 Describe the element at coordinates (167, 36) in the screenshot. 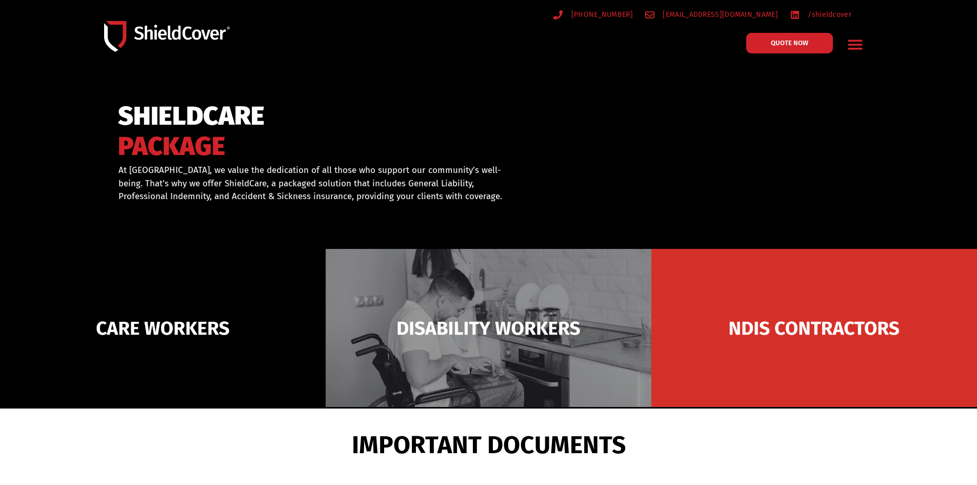

I see `img: Shield-Cover-Underwriting-Australia-logo-full` at that location.